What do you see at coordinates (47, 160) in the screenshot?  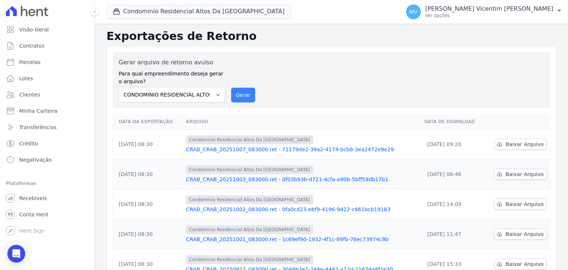 I see `a: Negativação` at bounding box center [47, 160].